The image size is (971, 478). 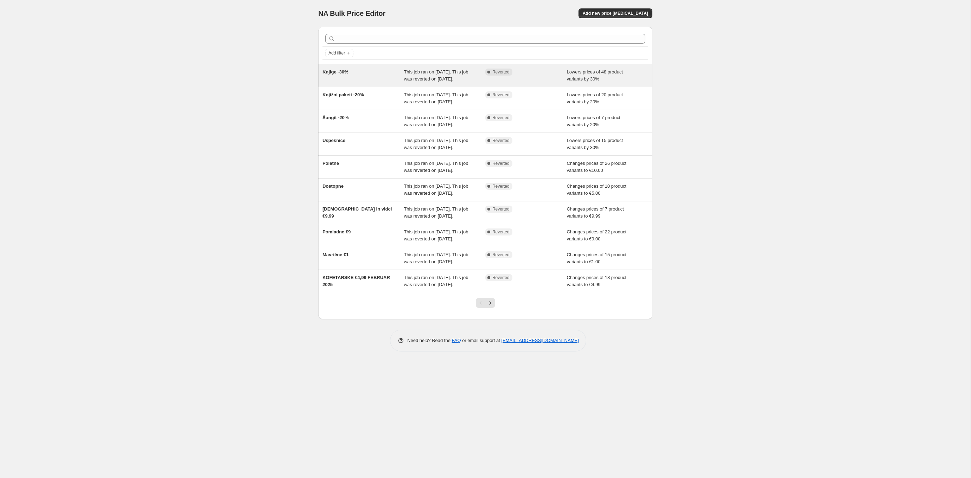 What do you see at coordinates (337, 53) in the screenshot?
I see `span: Add filter` at bounding box center [337, 53].